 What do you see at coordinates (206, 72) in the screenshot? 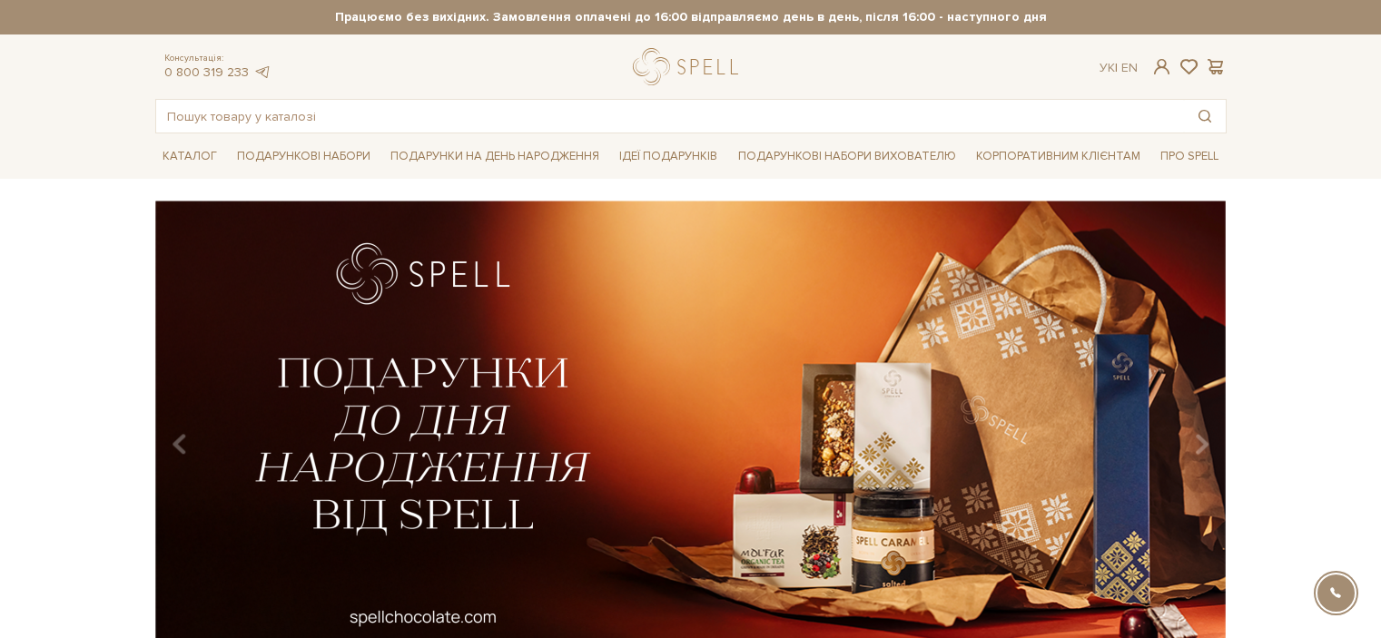
I see `a: 0 800 319 233` at bounding box center [206, 72].